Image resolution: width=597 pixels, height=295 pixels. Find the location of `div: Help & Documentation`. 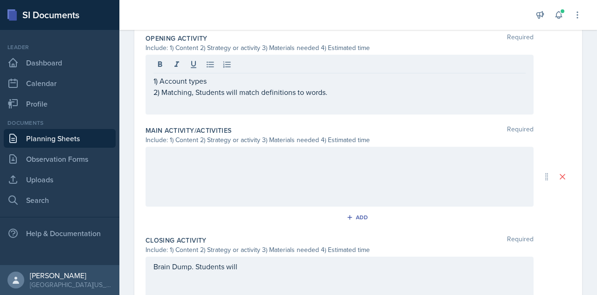

div: Help & Documentation is located at coordinates (60, 233).